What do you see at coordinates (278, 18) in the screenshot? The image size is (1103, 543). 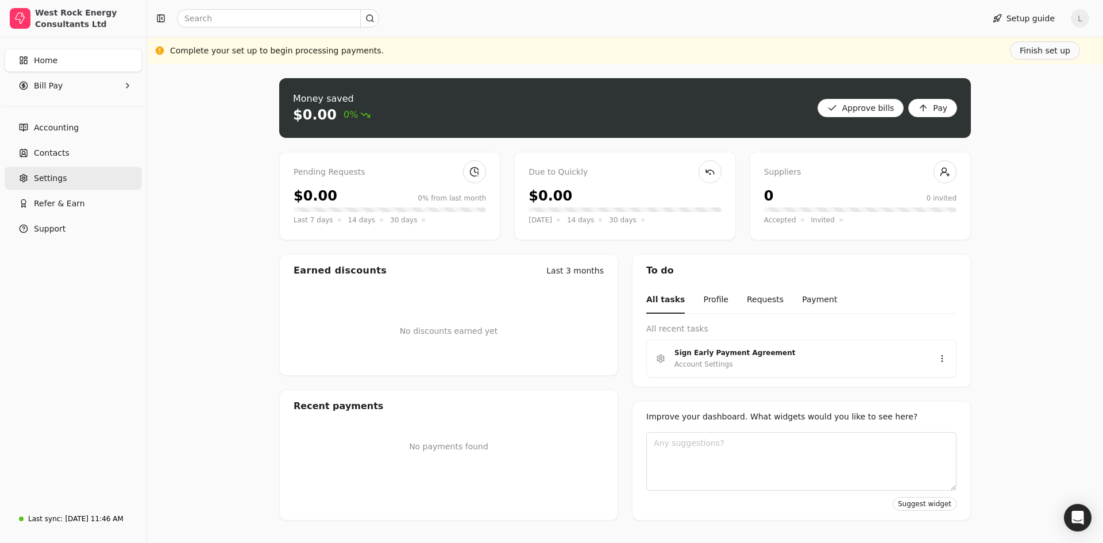 I see `input: Search` at bounding box center [278, 18].